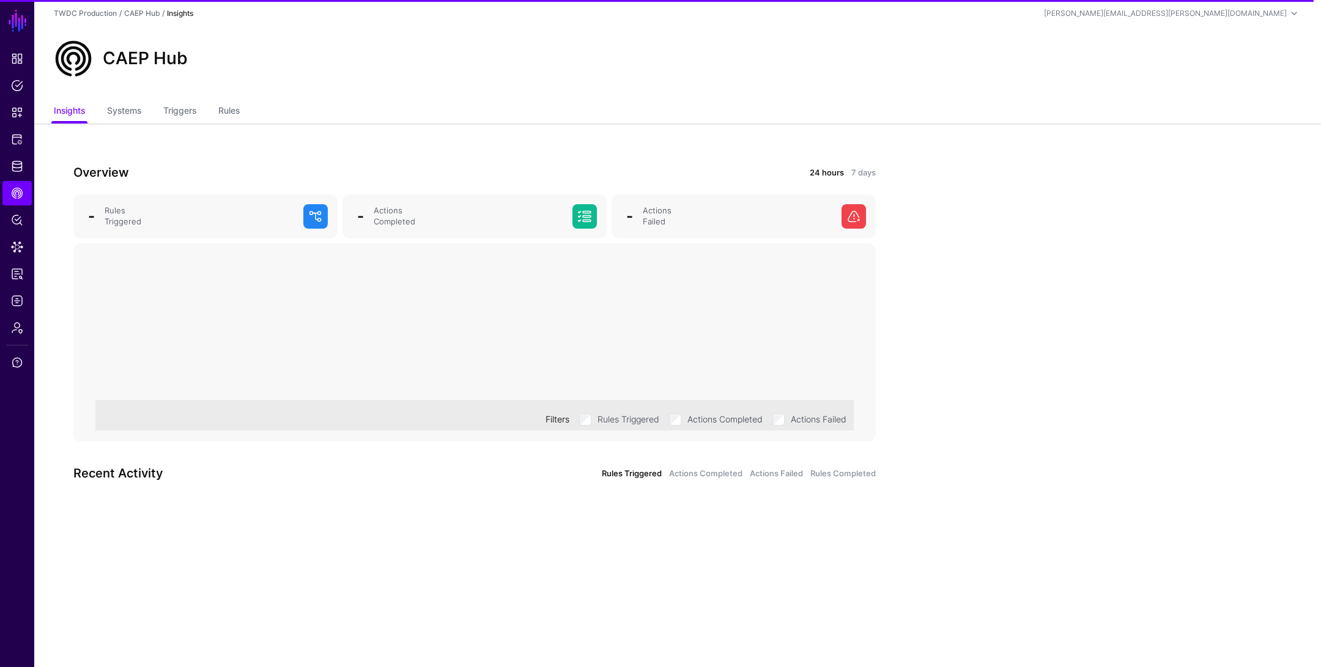 The image size is (1321, 667). I want to click on label: Rules Triggered, so click(628, 418).